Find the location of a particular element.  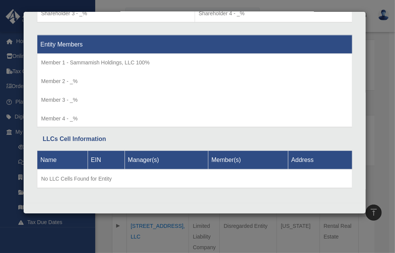

p: Shareholder 3 - _% is located at coordinates (116, 13).